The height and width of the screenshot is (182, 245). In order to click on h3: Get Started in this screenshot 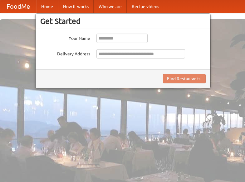, I will do `click(123, 21)`.